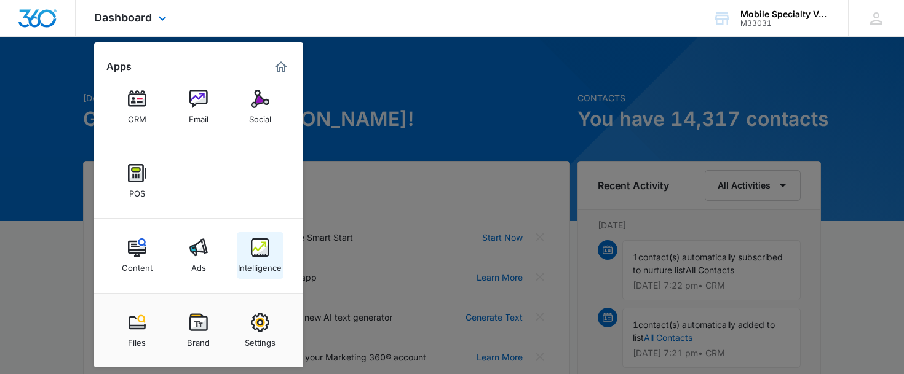 This screenshot has width=904, height=374. Describe the element at coordinates (260, 107) in the screenshot. I see `a: Social` at that location.